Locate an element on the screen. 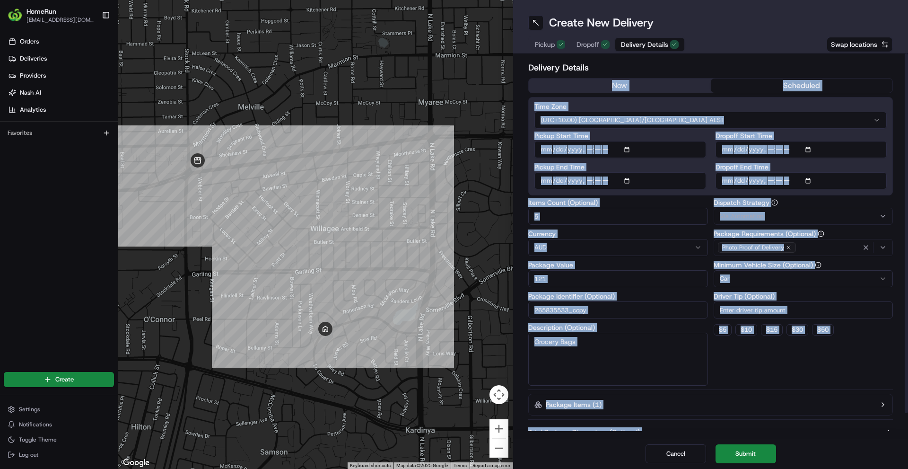 The width and height of the screenshot is (908, 469). span: Create is located at coordinates (64, 379).